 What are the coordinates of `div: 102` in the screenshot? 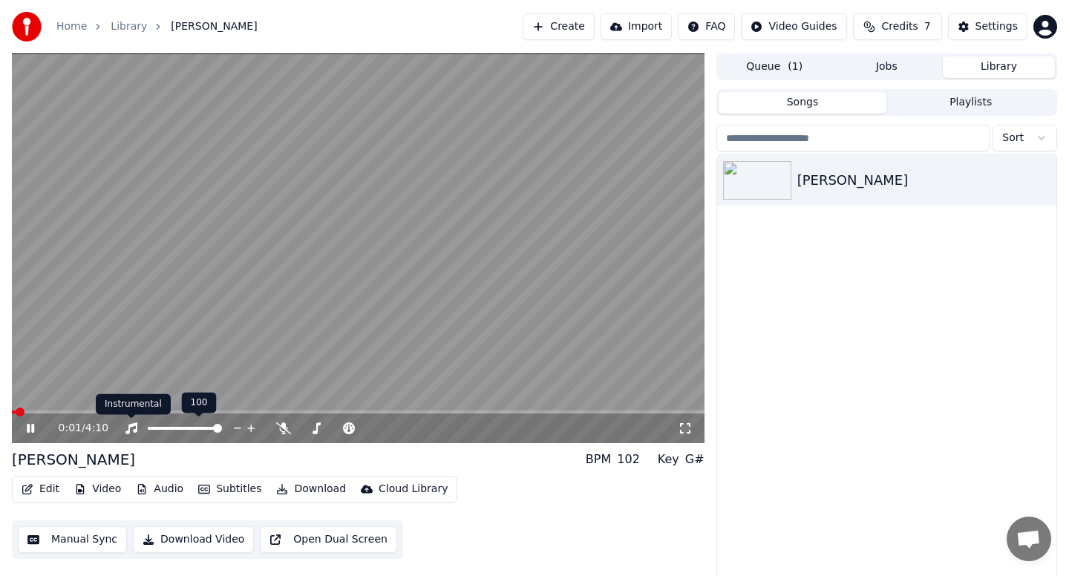 It's located at (628, 460).